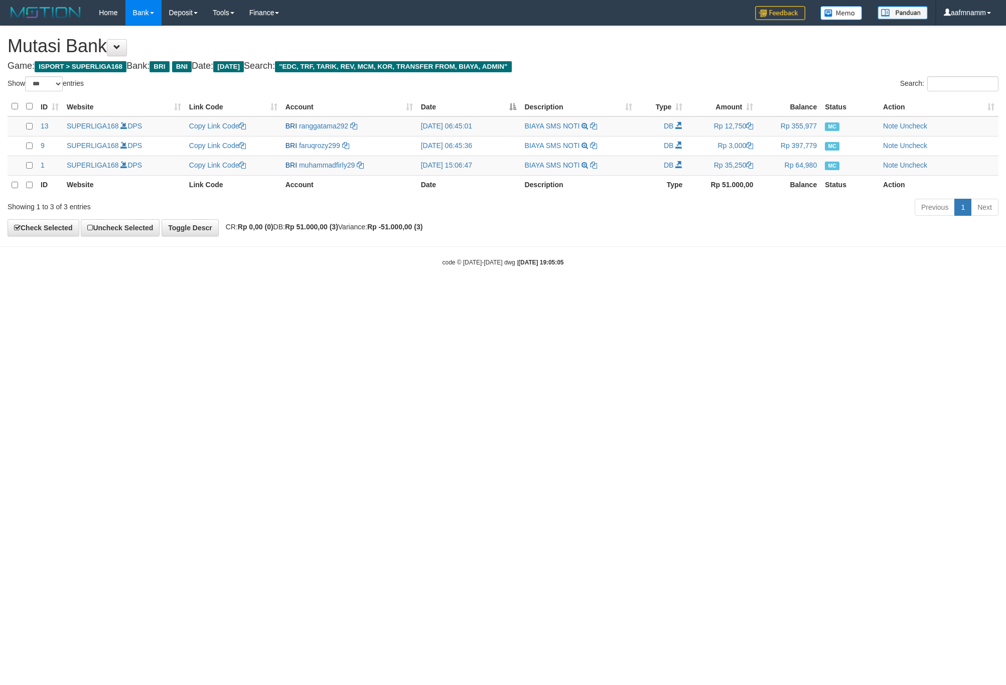 Image resolution: width=1006 pixels, height=685 pixels. What do you see at coordinates (503, 46) in the screenshot?
I see `h1: Mutasi Bank` at bounding box center [503, 46].